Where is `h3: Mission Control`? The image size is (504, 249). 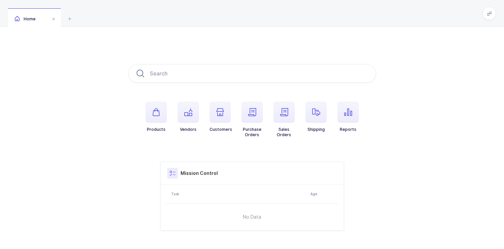
h3: Mission Control is located at coordinates (199, 173).